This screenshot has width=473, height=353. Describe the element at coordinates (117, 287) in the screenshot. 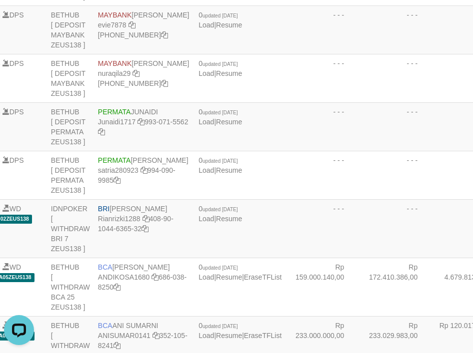

I see `a: Copy 6860388250 to clipboard` at that location.